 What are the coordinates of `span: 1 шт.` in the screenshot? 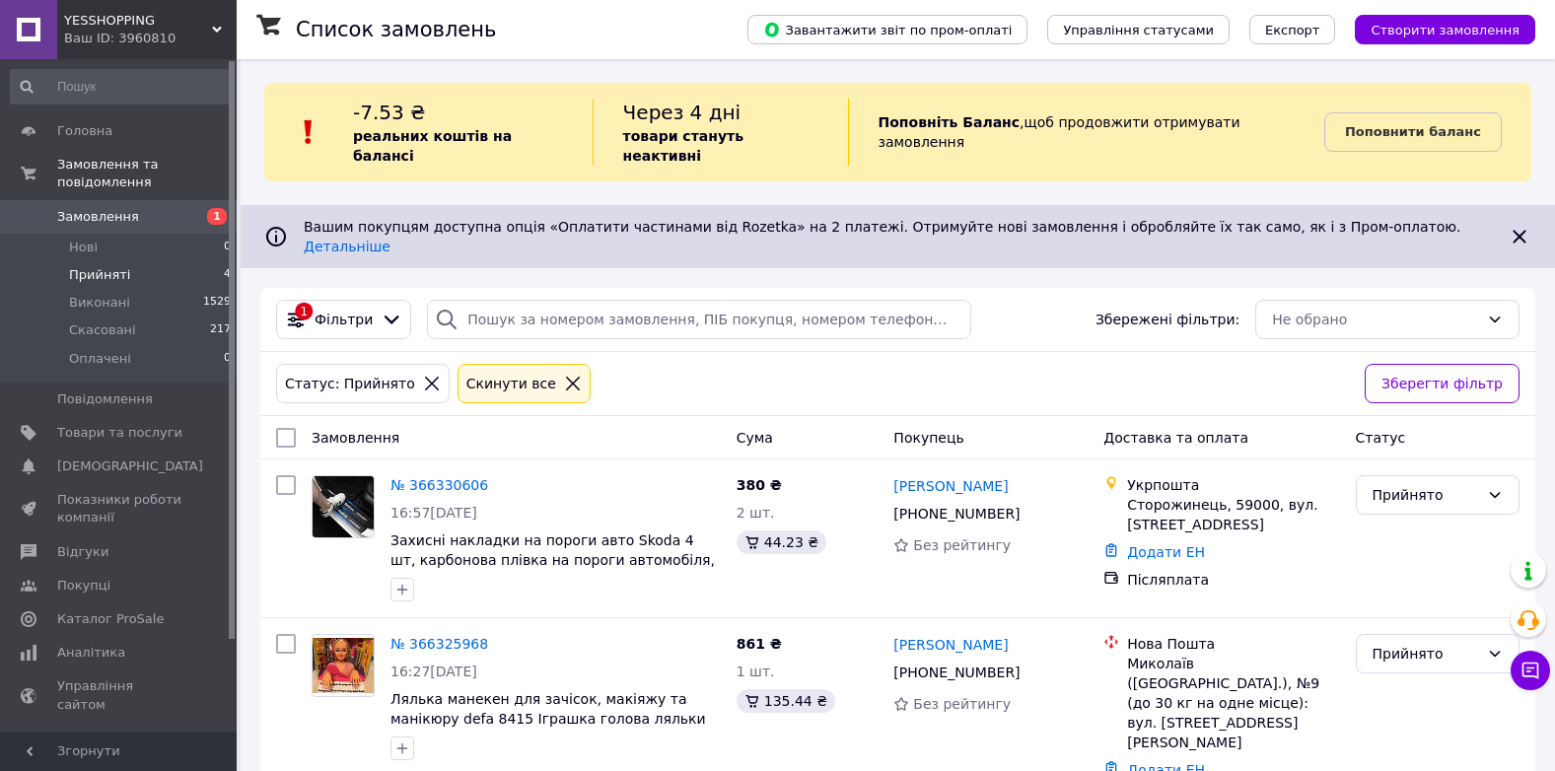 It's located at (755, 672).